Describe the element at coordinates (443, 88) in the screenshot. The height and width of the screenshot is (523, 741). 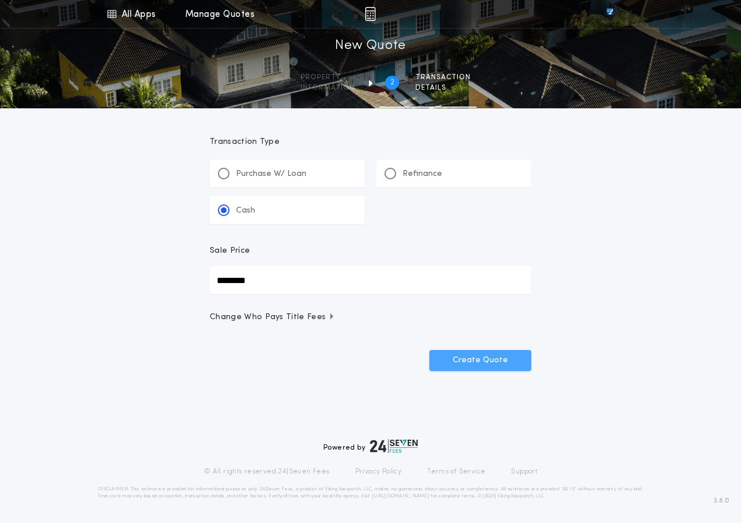
I see `span: details` at that location.